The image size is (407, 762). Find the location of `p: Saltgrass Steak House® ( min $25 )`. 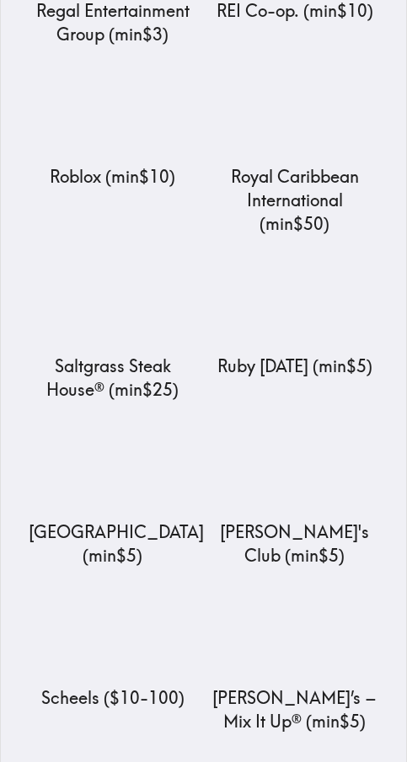

p: Saltgrass Steak House® ( min $25 ) is located at coordinates (113, 378).